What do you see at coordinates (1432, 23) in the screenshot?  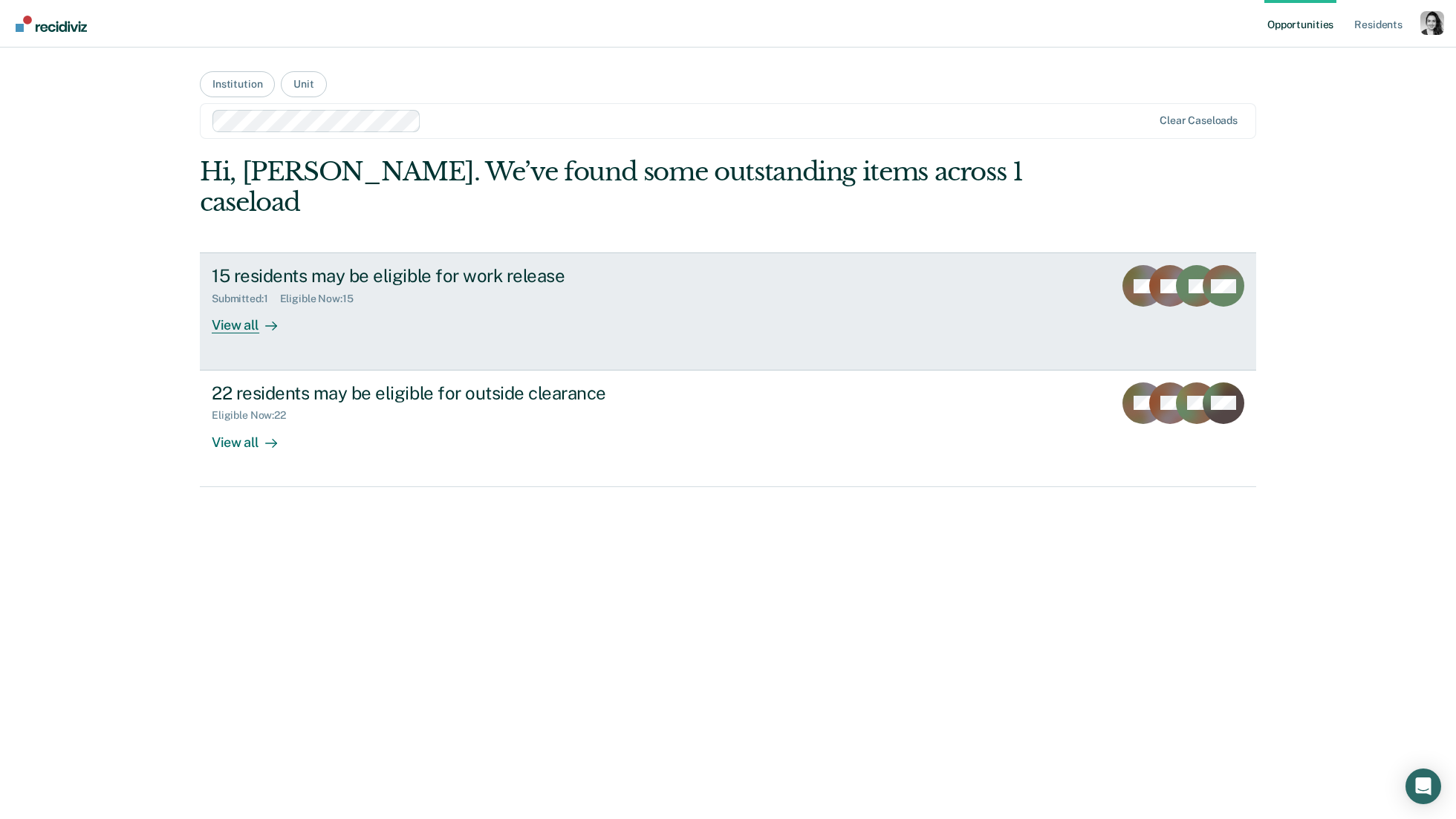 I see `button: Profile dropdown button` at bounding box center [1432, 23].